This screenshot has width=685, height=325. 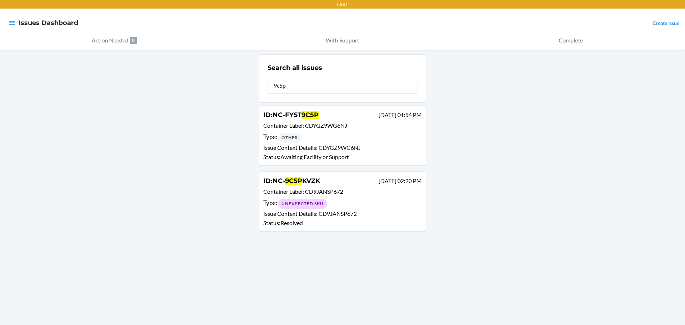 What do you see at coordinates (571, 40) in the screenshot?
I see `p: Complete` at bounding box center [571, 40].